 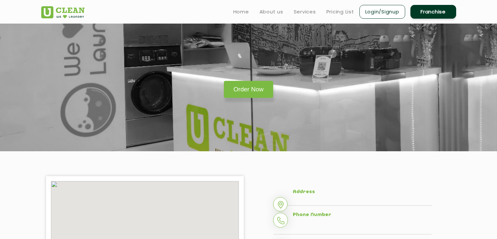 What do you see at coordinates (271, 12) in the screenshot?
I see `a: About us` at bounding box center [271, 12].